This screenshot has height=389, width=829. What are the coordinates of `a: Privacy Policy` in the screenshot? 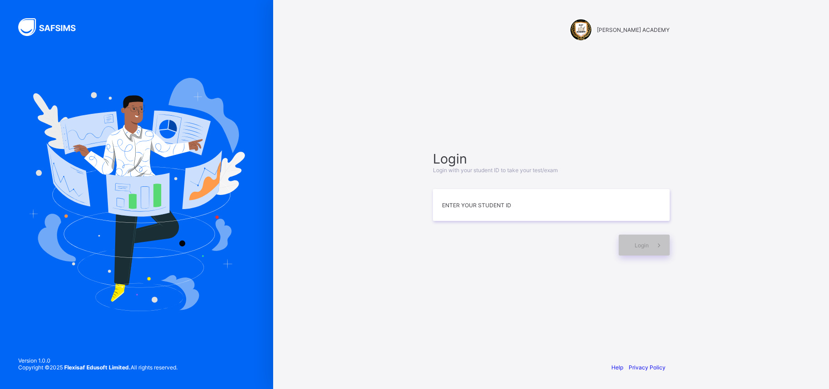 It's located at (647, 367).